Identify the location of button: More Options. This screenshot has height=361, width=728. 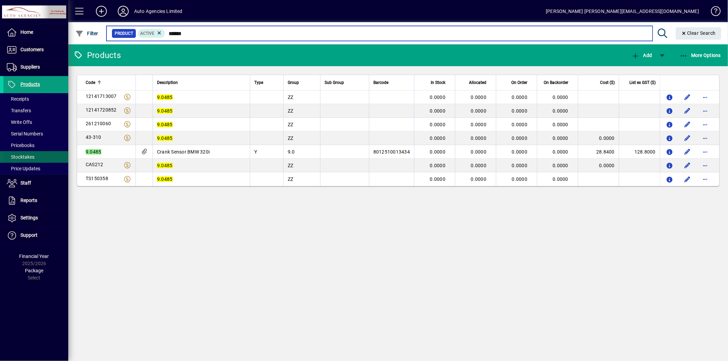
(700, 55).